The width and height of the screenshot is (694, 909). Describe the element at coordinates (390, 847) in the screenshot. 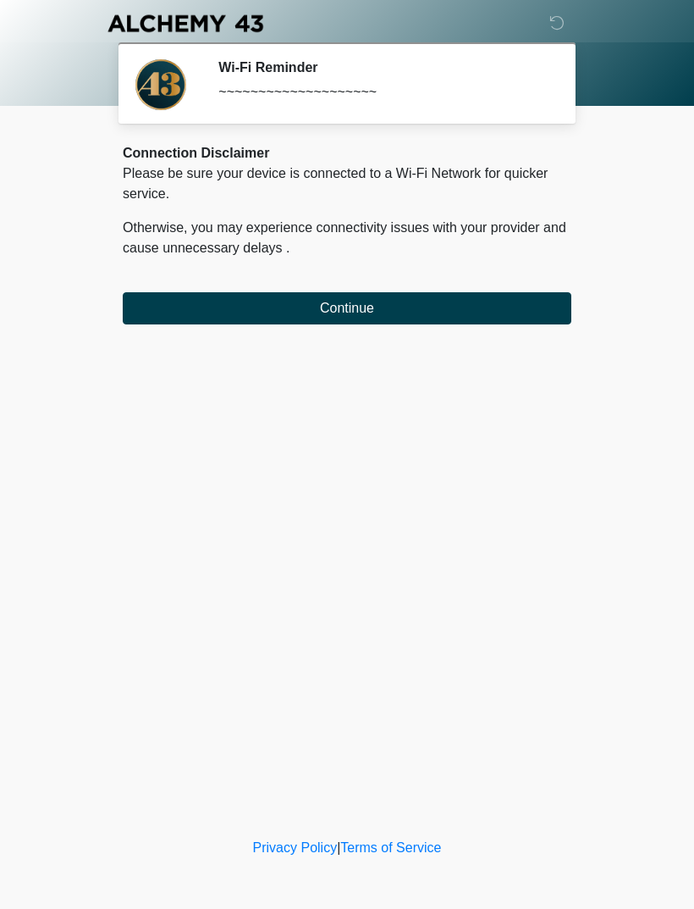

I see `a: Terms of Service` at that location.